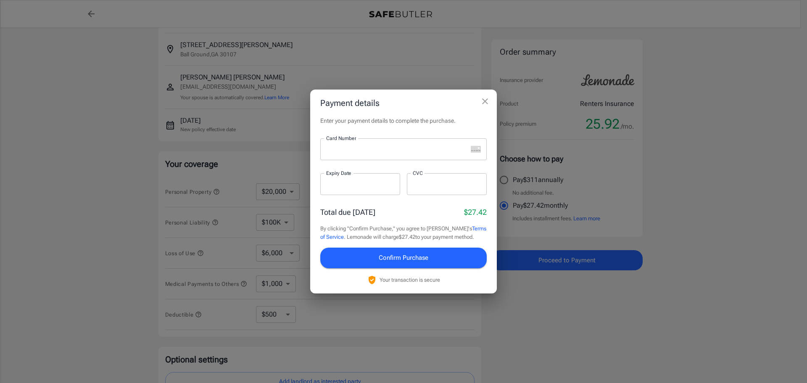  Describe the element at coordinates (404, 103) in the screenshot. I see `h2: Payment details` at that location.